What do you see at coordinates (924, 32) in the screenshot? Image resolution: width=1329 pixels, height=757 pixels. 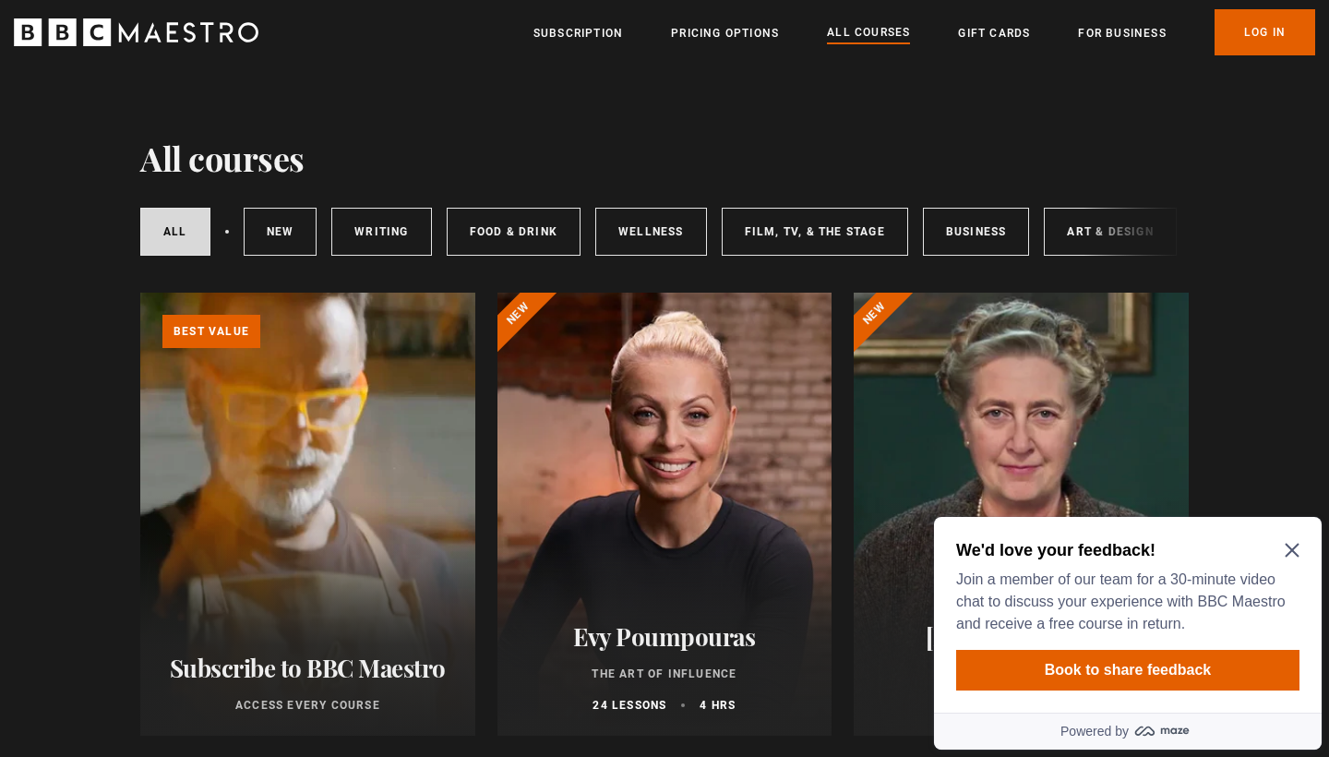 I see `nav: Primary` at bounding box center [924, 32].